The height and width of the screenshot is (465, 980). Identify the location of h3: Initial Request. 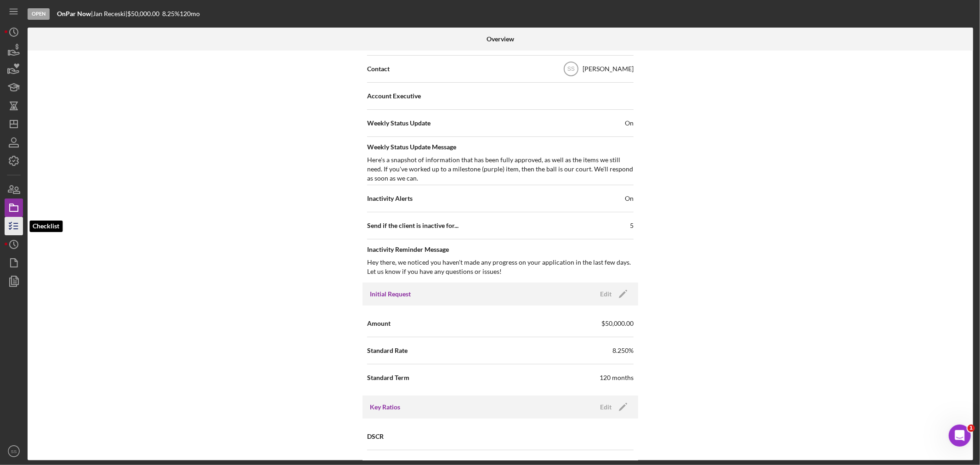
(390, 294).